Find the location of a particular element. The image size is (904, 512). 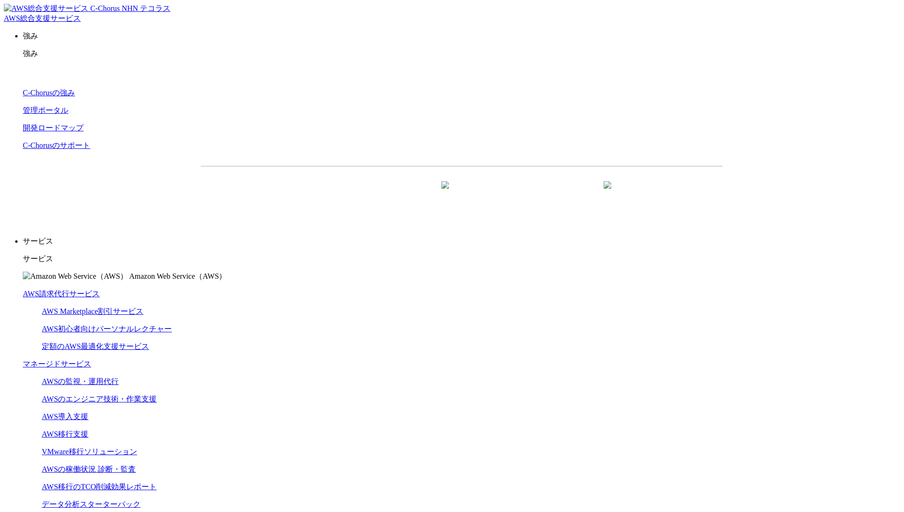

img: AWS総合支援サービス C-Chorus is located at coordinates (62, 9).